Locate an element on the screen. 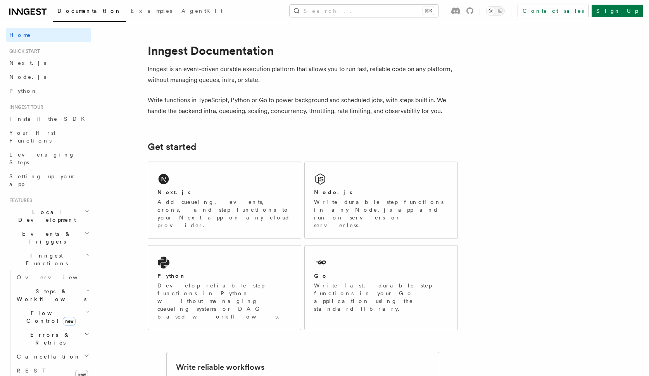 The height and width of the screenshot is (376, 649). a: Examples is located at coordinates (151, 12).